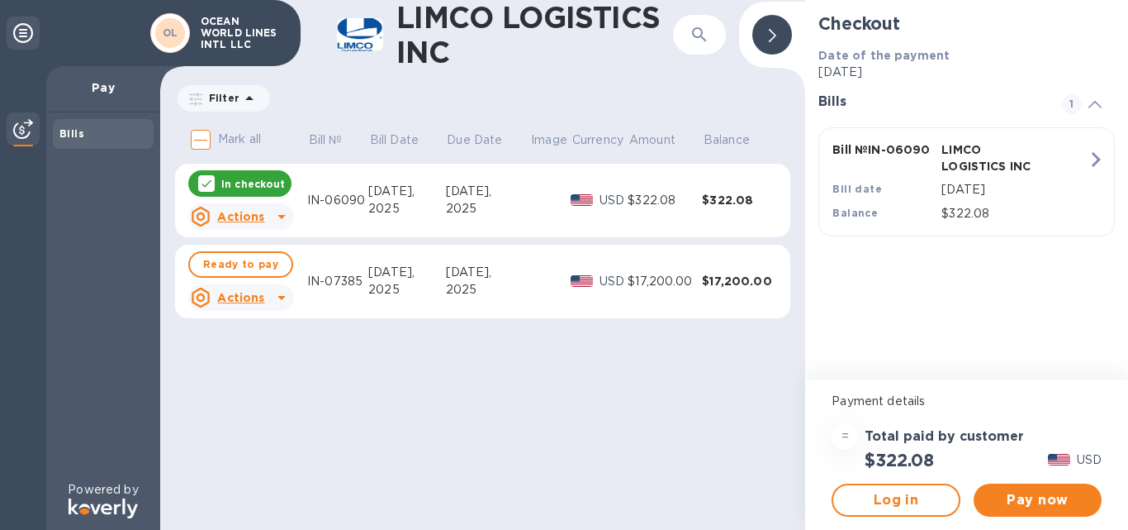 This screenshot has height=530, width=1128. Describe the element at coordinates (1038, 500) in the screenshot. I see `button: Pay now` at that location.